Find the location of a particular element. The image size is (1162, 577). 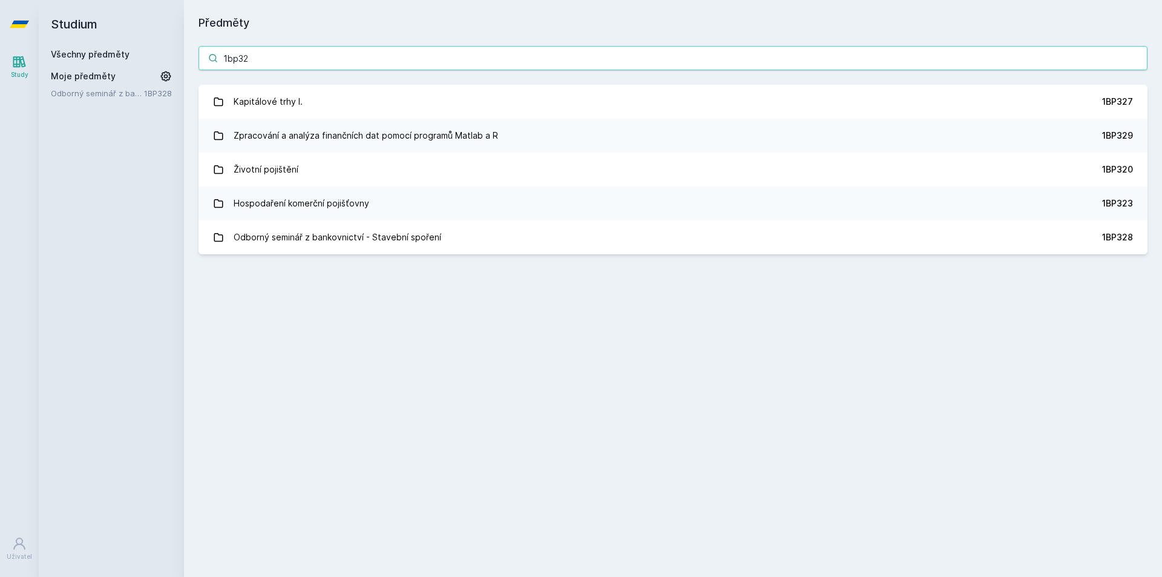

a: Study is located at coordinates (19, 67).